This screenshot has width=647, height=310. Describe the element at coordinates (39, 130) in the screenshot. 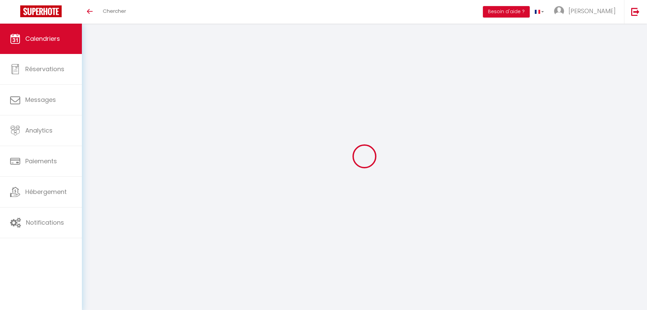

I see `span: Analytics` at that location.